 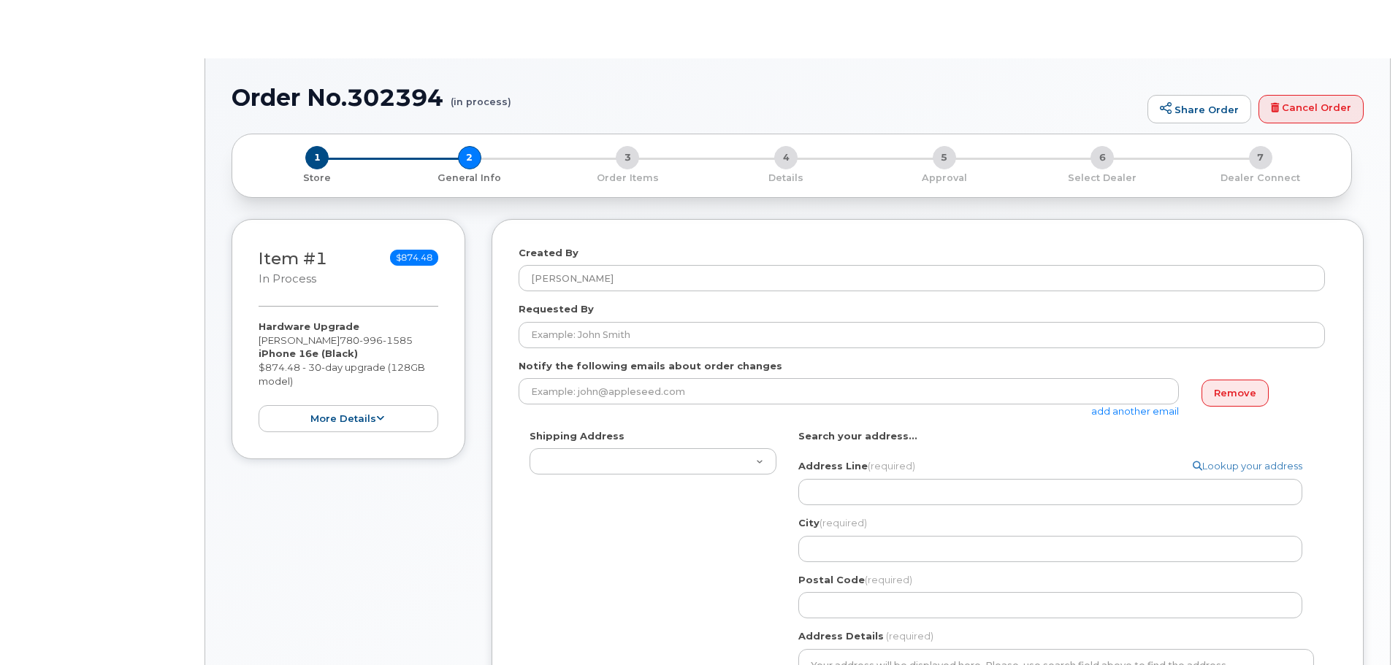 What do you see at coordinates (481, 96) in the screenshot?
I see `small: (in process)` at bounding box center [481, 96].